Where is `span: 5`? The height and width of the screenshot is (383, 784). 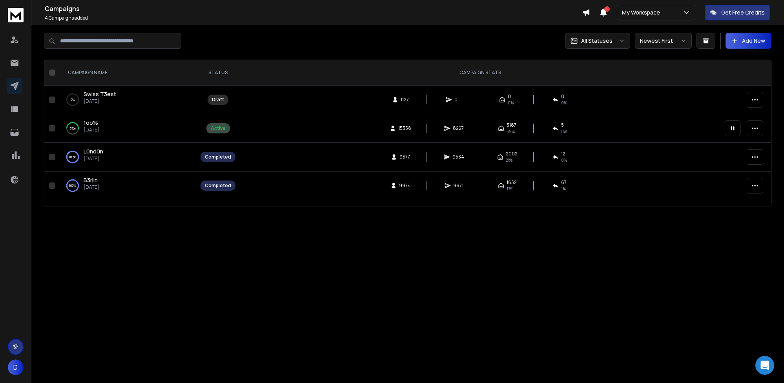
span: 5 is located at coordinates (562, 125).